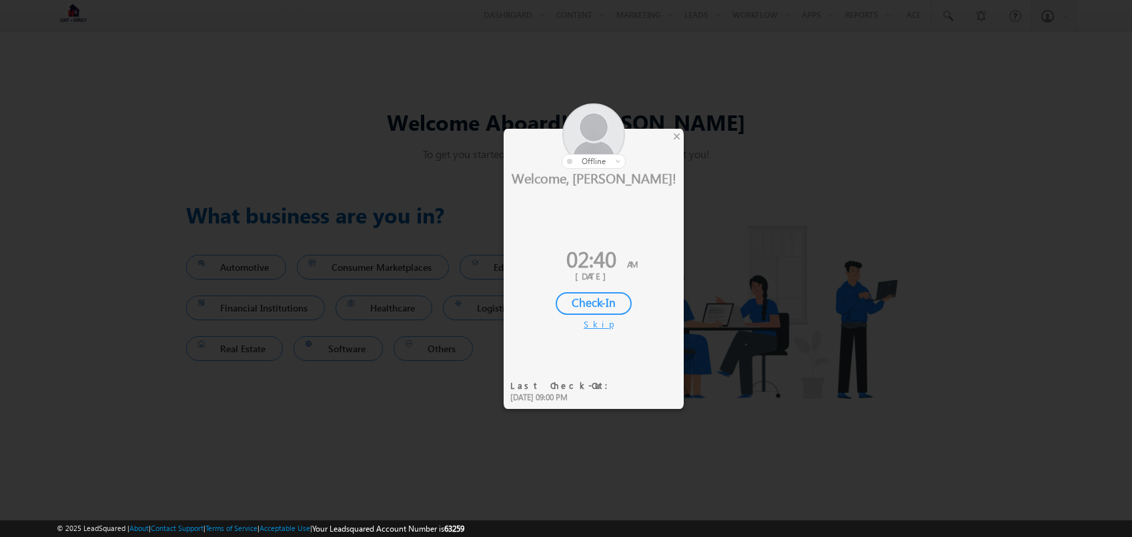 The width and height of the screenshot is (1132, 537). Describe the element at coordinates (591, 258) in the screenshot. I see `span: 02:40` at that location.